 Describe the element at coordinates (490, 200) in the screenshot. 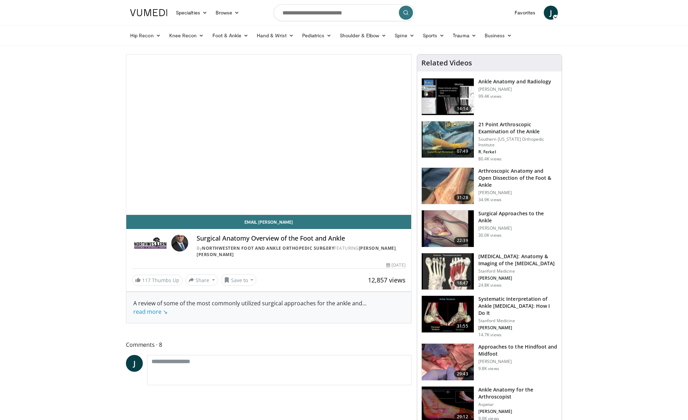

I see `p: 34.9K views` at that location.